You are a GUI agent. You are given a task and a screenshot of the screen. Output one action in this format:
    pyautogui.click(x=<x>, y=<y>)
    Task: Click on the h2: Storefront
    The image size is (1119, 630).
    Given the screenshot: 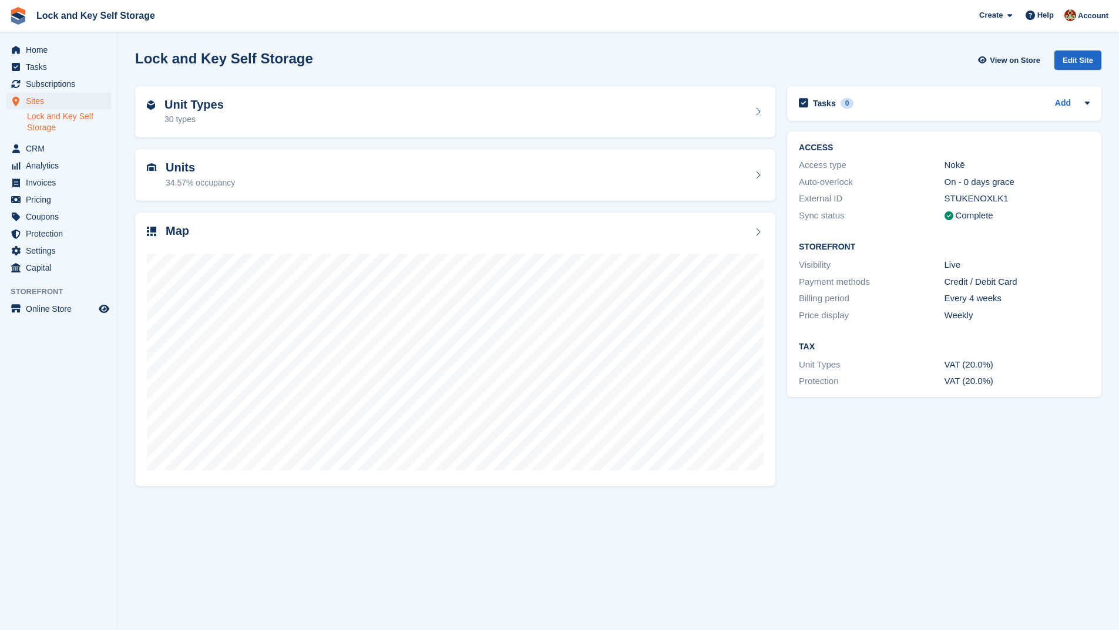 What is the action you would take?
    pyautogui.click(x=944, y=247)
    